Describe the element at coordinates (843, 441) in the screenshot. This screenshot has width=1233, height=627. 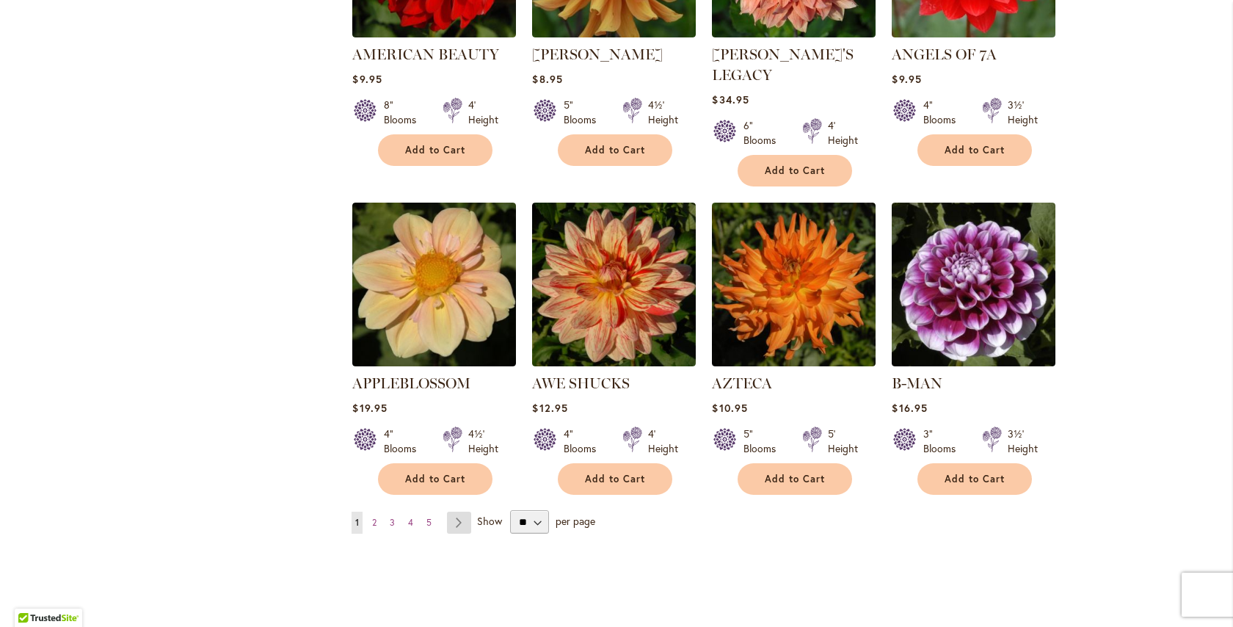
I see `div: 5' Height` at that location.